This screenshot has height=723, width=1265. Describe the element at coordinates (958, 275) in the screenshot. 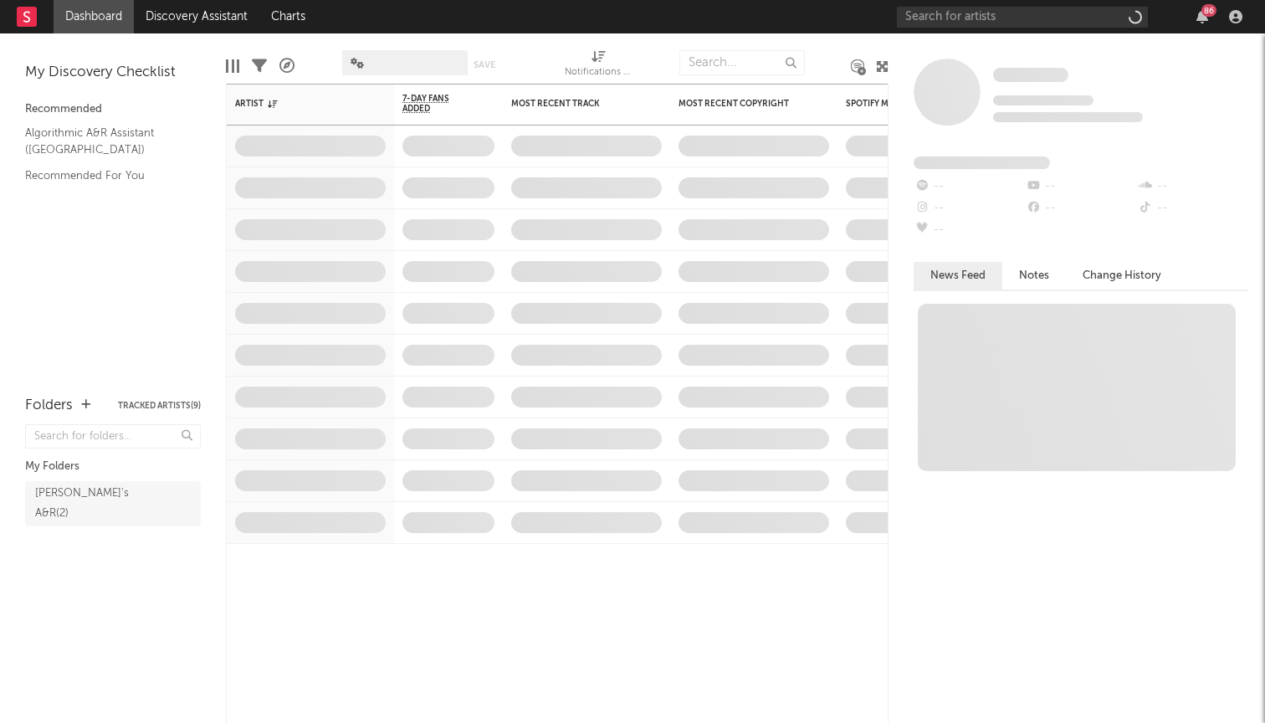

I see `button: News Feed` at that location.